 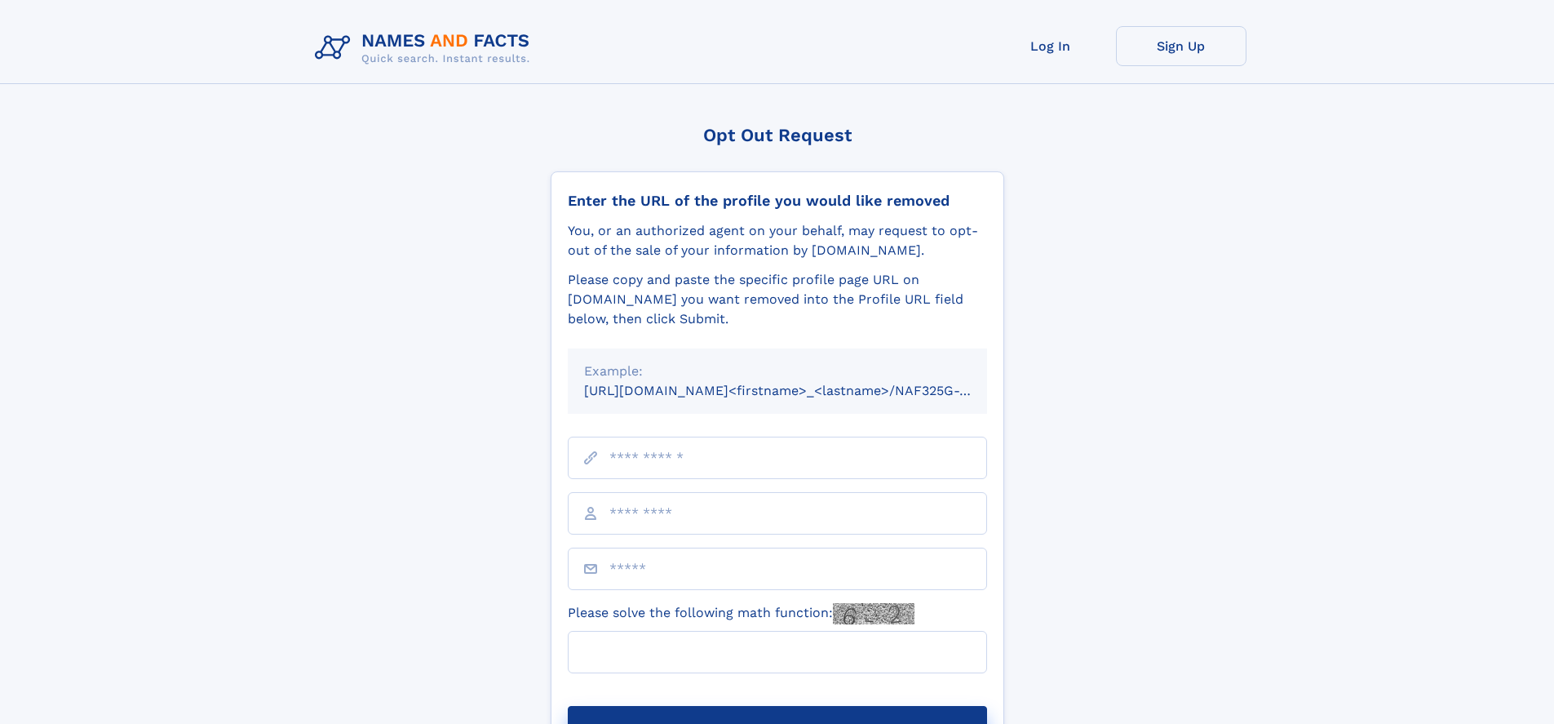 I want to click on div: Example:, so click(x=777, y=371).